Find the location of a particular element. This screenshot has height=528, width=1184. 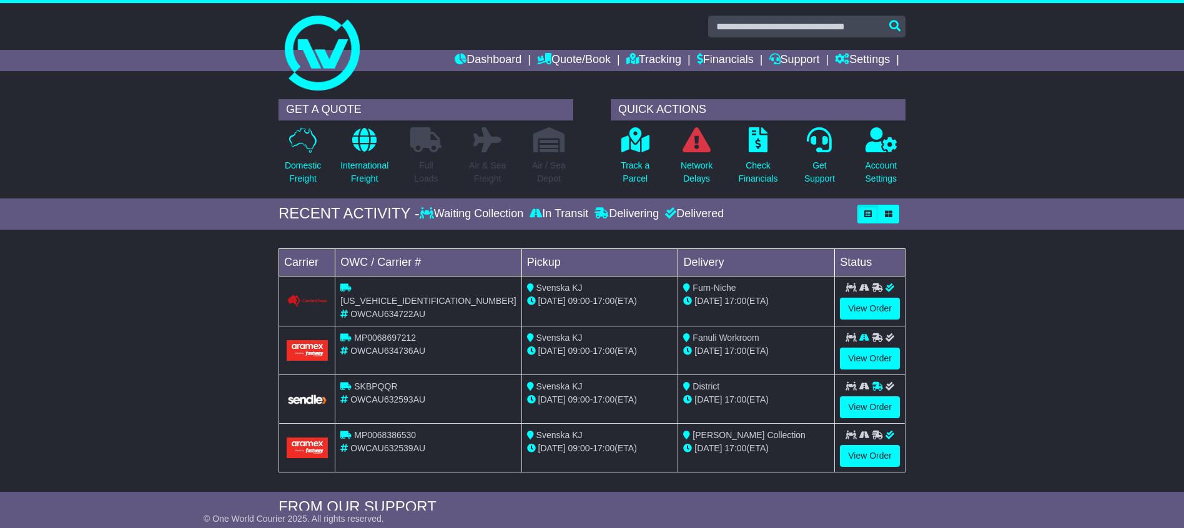

div: In Transit is located at coordinates (559, 214).